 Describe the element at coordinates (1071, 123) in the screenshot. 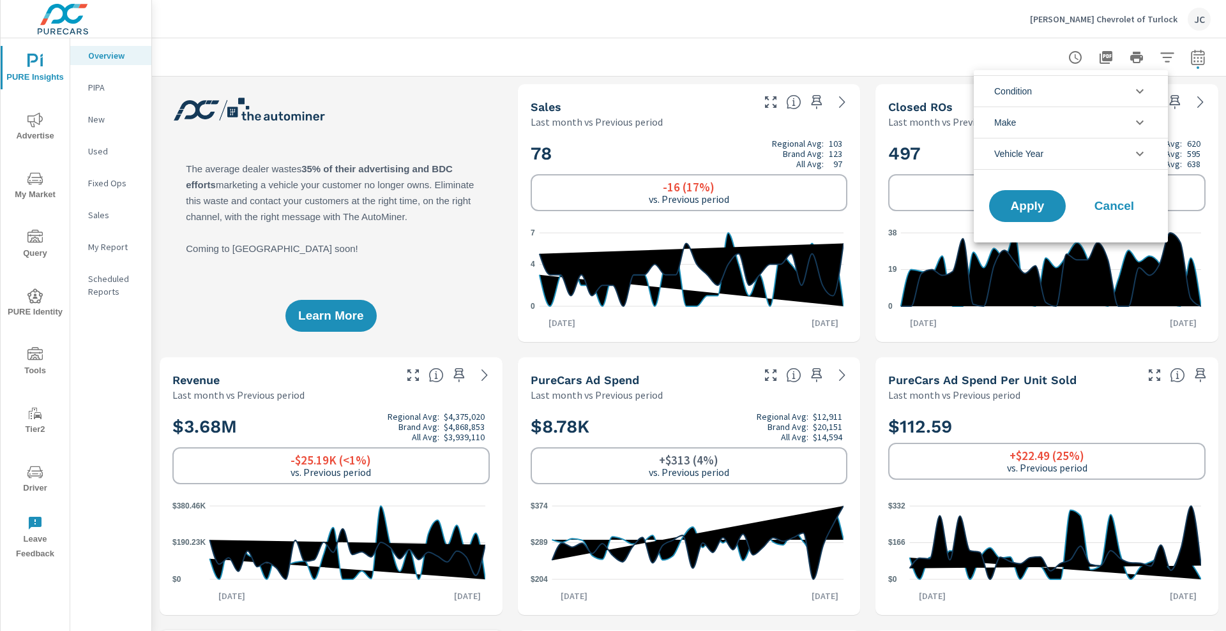

I see `ul: filter options` at that location.